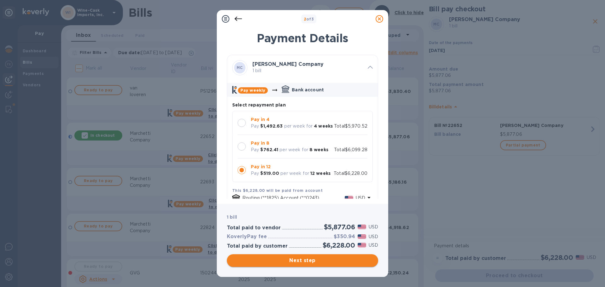 The height and width of the screenshot is (287, 605). Describe the element at coordinates (293, 198) in the screenshot. I see `p: Routing (**1825) Account (**0243)` at that location.